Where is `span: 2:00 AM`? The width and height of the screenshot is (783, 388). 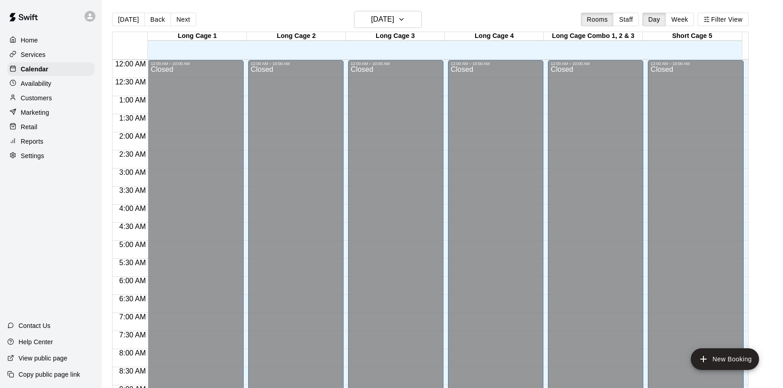 span: 2:00 AM is located at coordinates (132, 136).